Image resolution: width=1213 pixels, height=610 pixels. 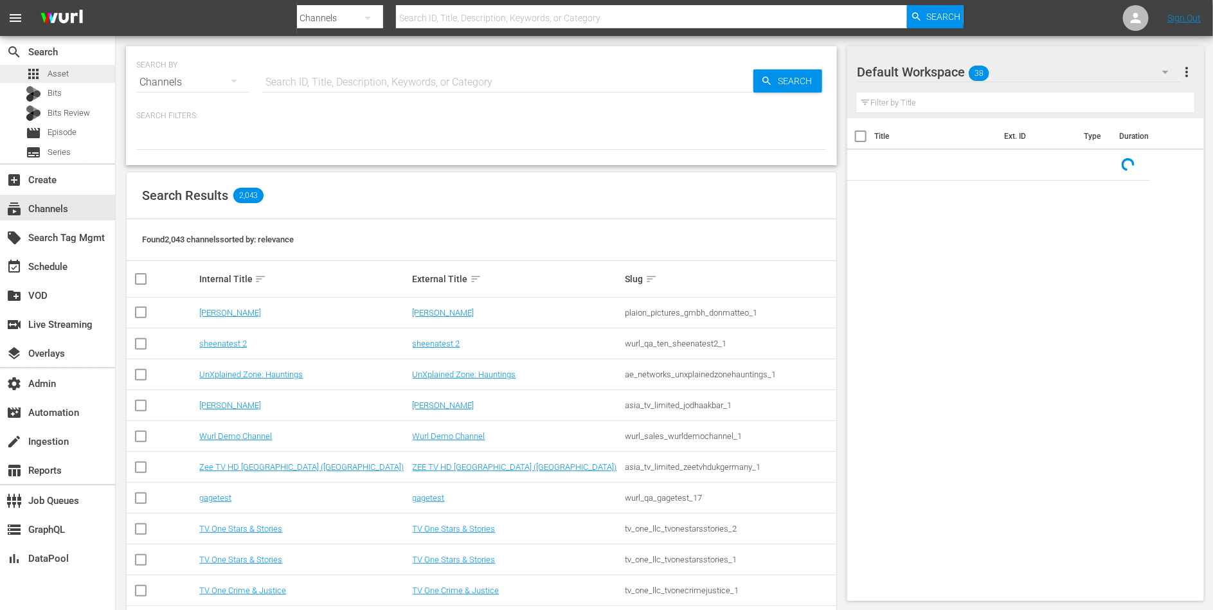 What do you see at coordinates (14, 442) in the screenshot?
I see `span: Ingestion` at bounding box center [14, 442].